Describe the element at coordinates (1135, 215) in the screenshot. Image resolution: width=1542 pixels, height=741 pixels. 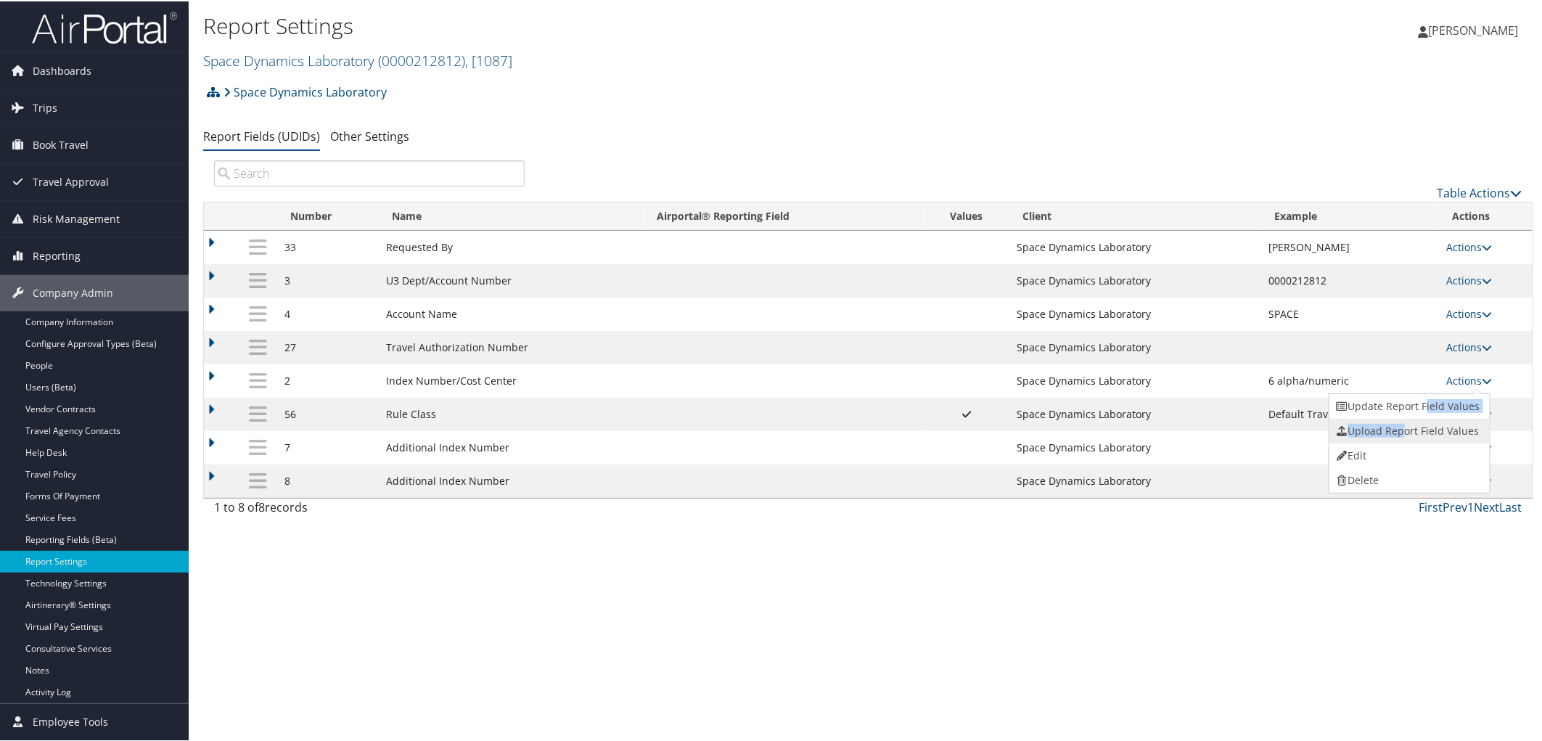
I see `th: Client` at that location.